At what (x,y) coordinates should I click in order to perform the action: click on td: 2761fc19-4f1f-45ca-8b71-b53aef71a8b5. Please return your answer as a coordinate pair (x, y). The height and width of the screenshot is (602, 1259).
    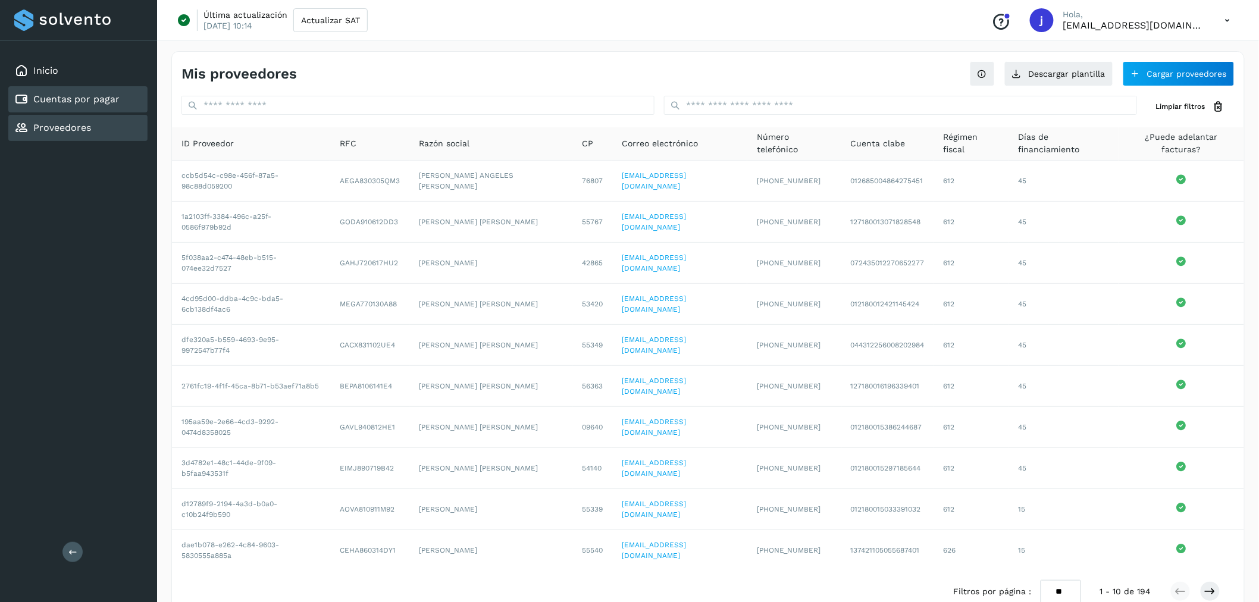
    Looking at the image, I should click on (251, 386).